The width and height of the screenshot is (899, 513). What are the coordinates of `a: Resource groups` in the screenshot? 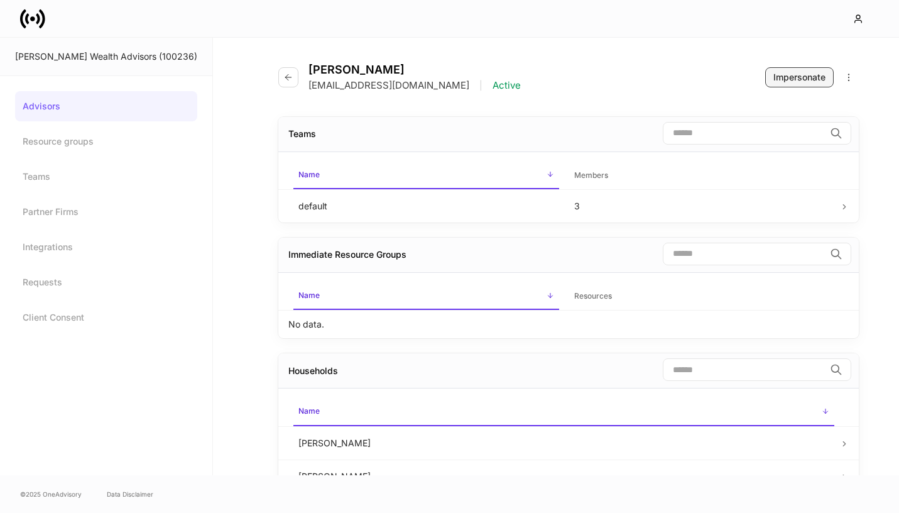 It's located at (106, 141).